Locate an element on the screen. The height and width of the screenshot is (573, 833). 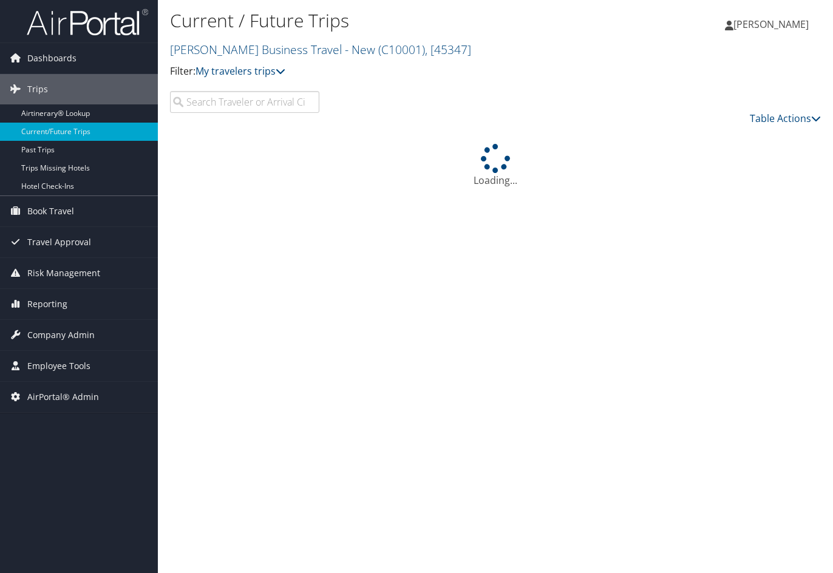
span: ( C10001 ) is located at coordinates (401, 49).